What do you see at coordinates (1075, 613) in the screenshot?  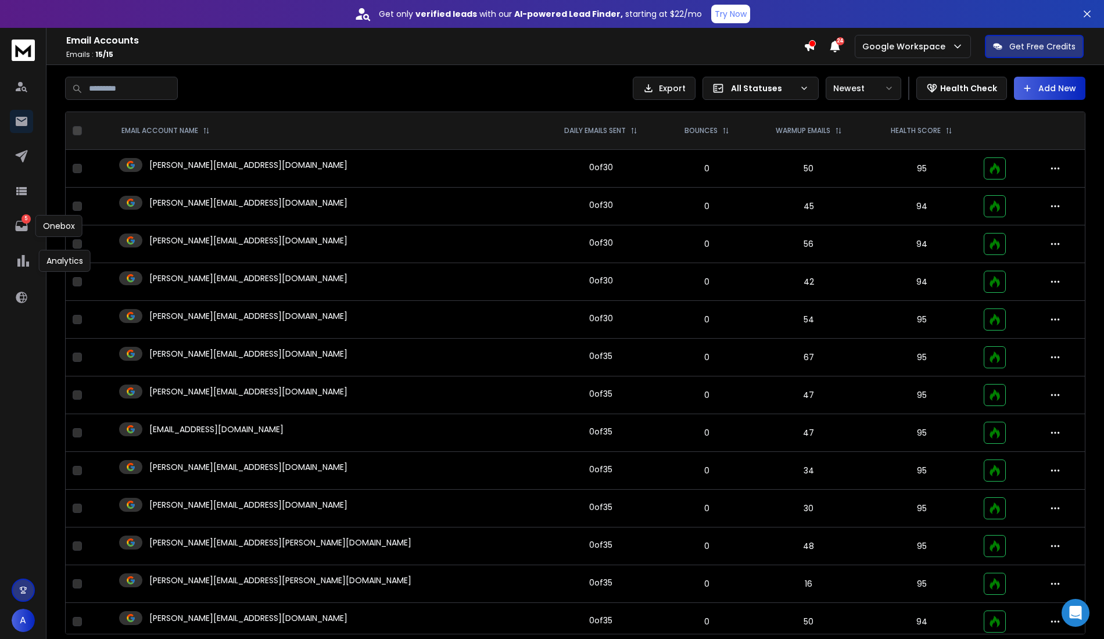 I see `div: Open Intercom Messenger` at bounding box center [1075, 613].